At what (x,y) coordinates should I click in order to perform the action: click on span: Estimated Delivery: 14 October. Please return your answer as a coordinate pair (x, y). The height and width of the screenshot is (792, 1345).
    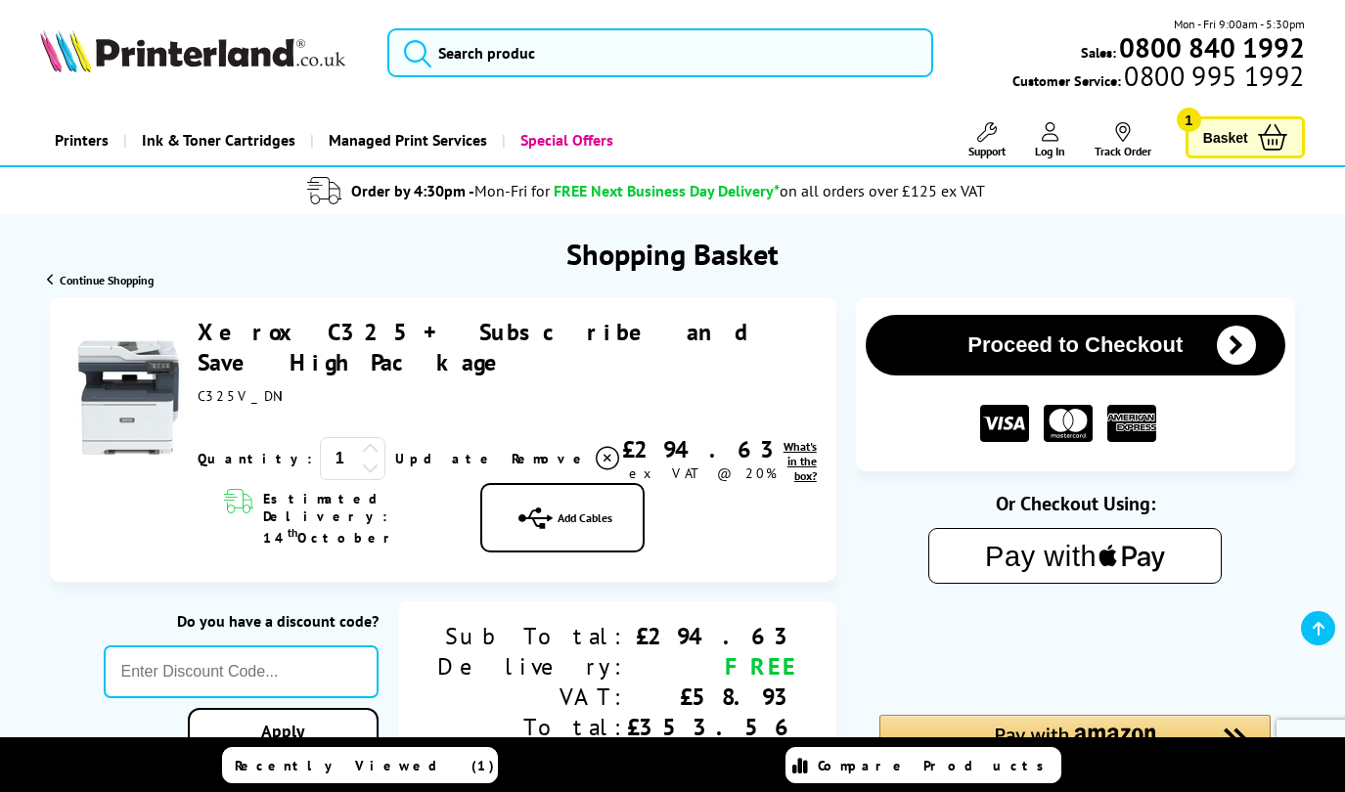
    Looking at the image, I should click on (361, 518).